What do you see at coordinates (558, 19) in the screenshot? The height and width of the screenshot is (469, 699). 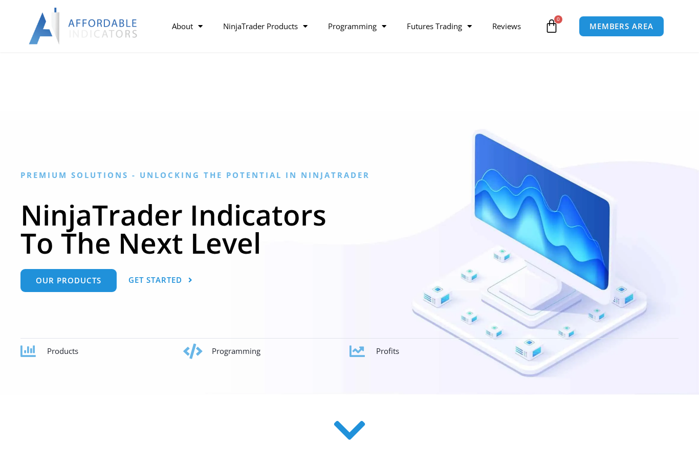 I see `span: 0` at bounding box center [558, 19].